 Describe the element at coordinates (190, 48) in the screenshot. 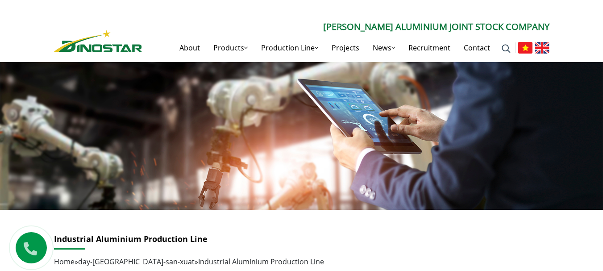

I see `a: About` at that location.